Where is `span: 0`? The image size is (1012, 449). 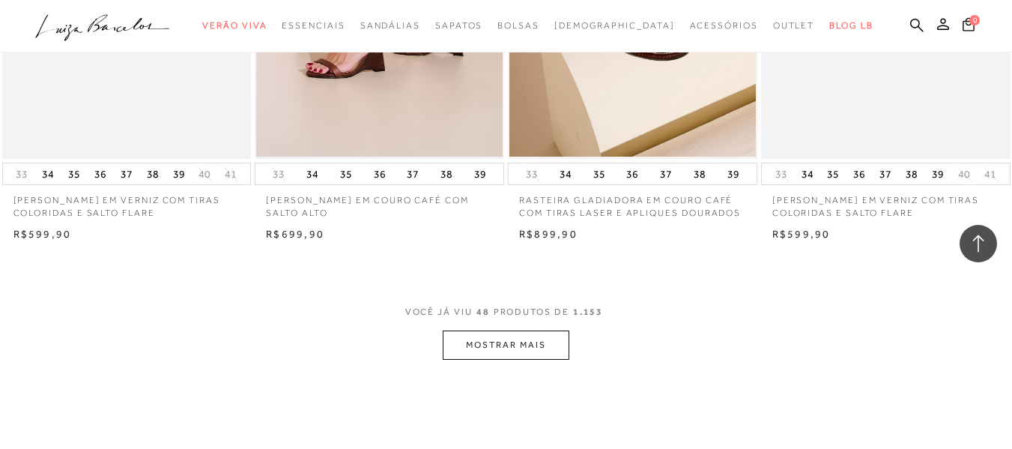
span: 0 is located at coordinates (974, 20).